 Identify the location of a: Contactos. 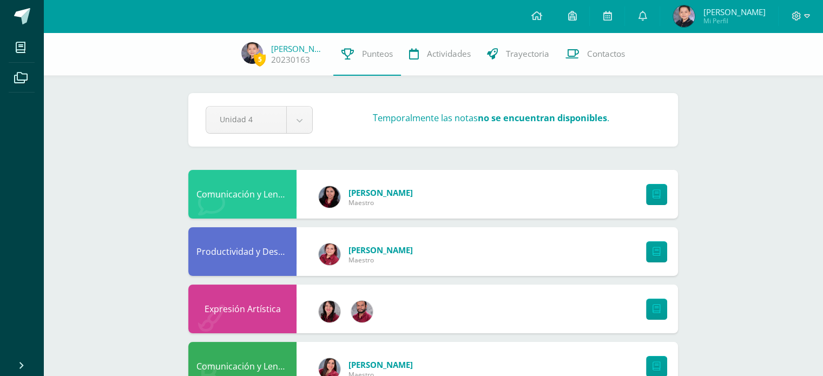
(595, 54).